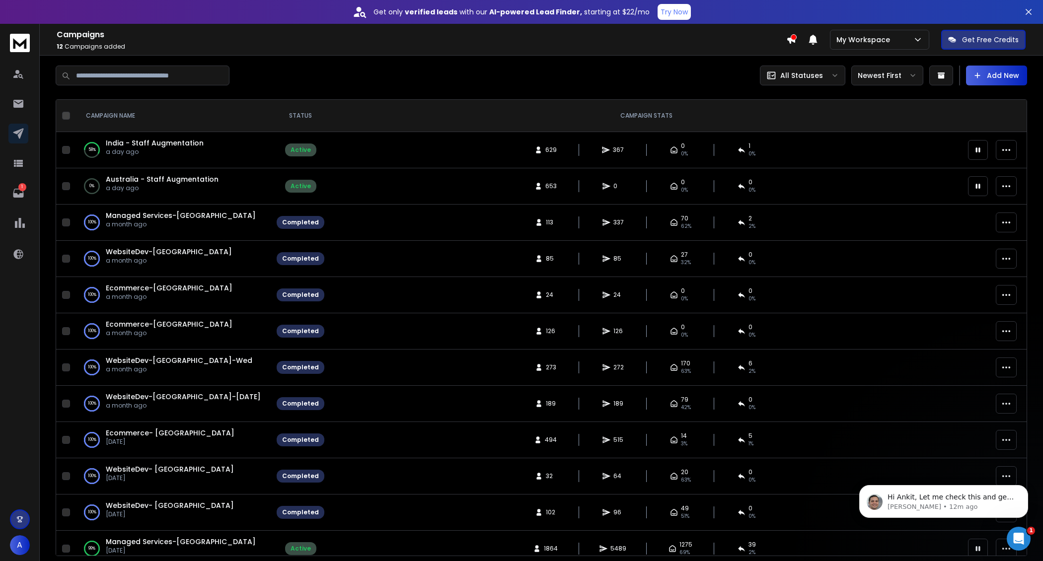 The width and height of the screenshot is (1043, 561). Describe the element at coordinates (92, 150) in the screenshot. I see `p: 58 %` at that location.